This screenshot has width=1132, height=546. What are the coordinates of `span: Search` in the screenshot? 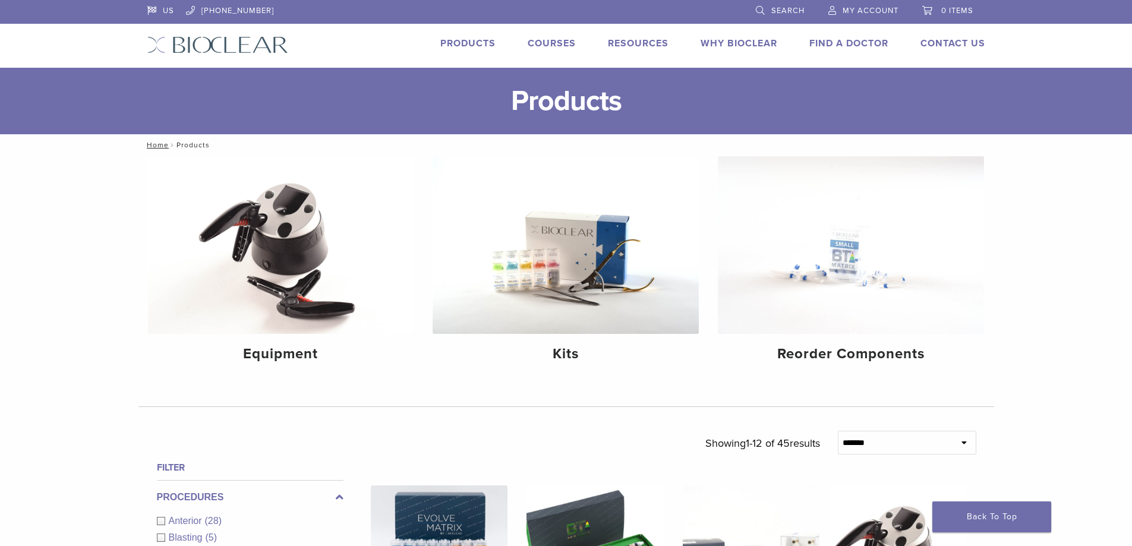 It's located at (788, 11).